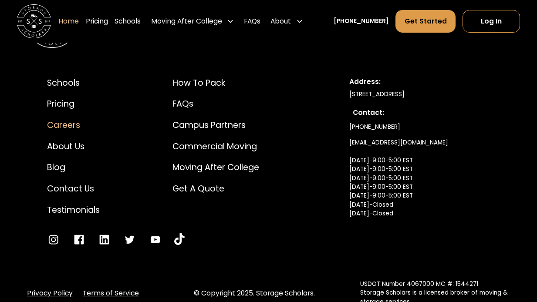  Describe the element at coordinates (215, 188) in the screenshot. I see `div: Get a Quote` at that location.